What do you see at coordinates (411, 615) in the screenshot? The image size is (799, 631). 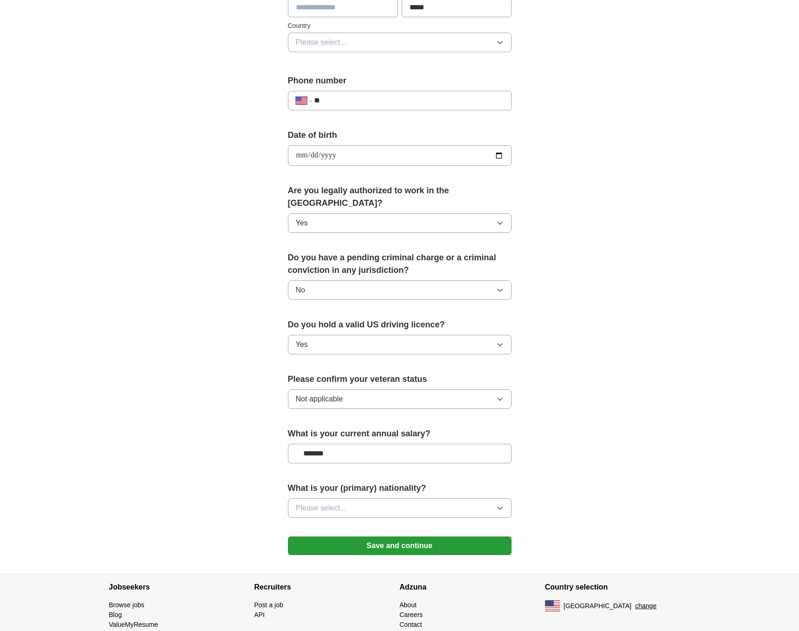 I see `a: Careers` at bounding box center [411, 615].